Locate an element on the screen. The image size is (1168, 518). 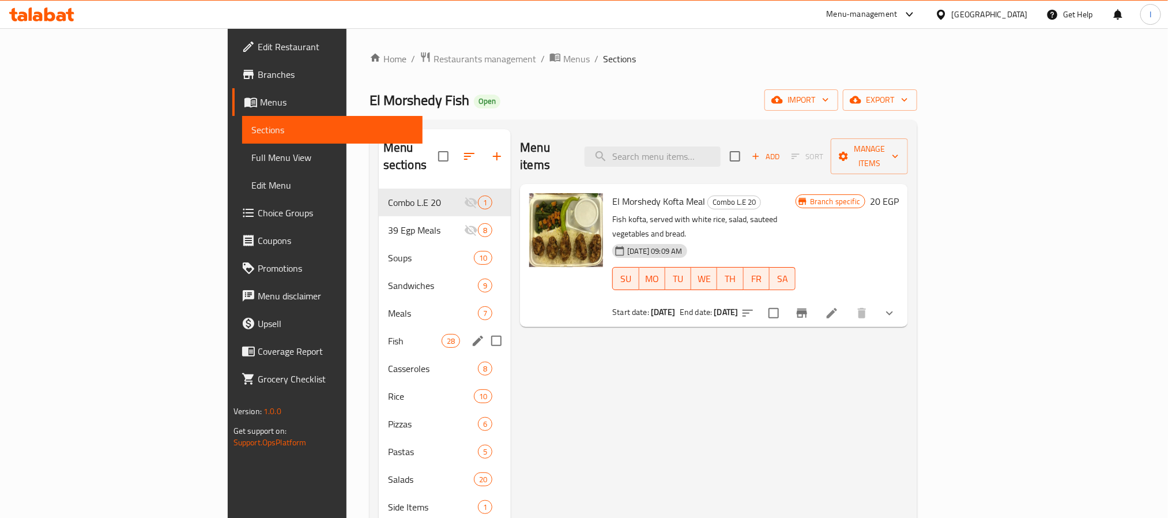
button: Branch-specific-item is located at coordinates (802, 313).